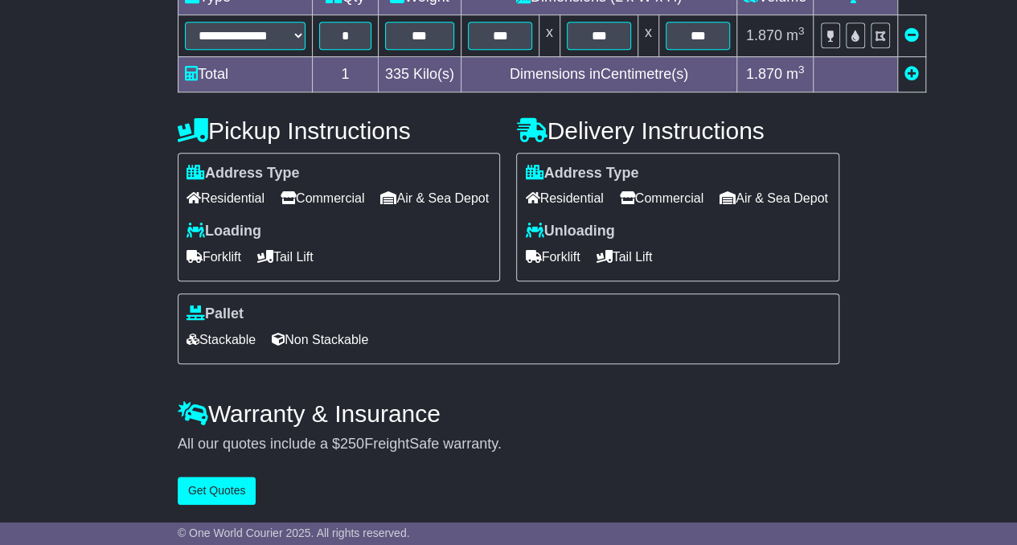 Image resolution: width=1017 pixels, height=545 pixels. I want to click on span: 335, so click(397, 74).